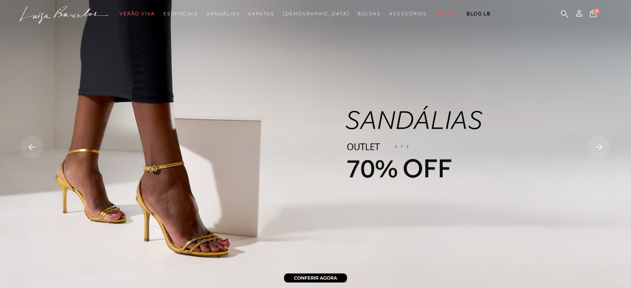 Image resolution: width=631 pixels, height=288 pixels. Describe the element at coordinates (478, 14) in the screenshot. I see `a: BLOG LB` at that location.